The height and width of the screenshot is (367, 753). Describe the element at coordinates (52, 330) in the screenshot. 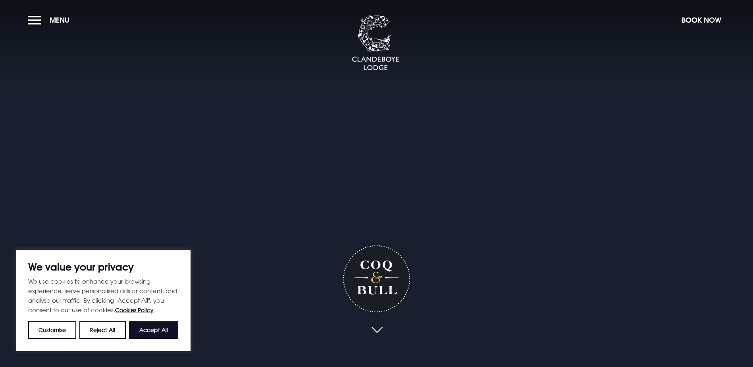

I see `button: Customise` at that location.